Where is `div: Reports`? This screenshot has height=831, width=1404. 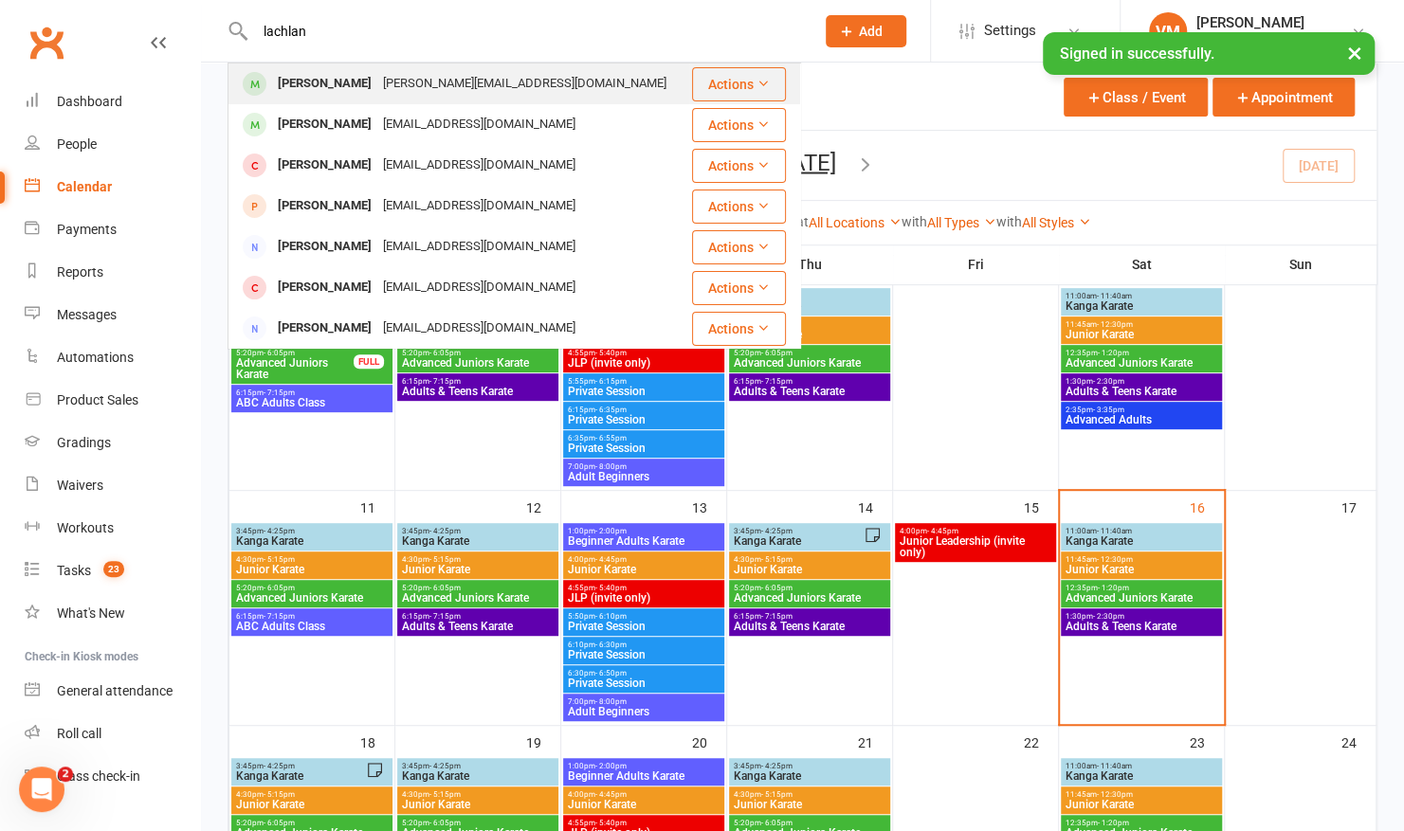
div: Reports is located at coordinates (80, 272).